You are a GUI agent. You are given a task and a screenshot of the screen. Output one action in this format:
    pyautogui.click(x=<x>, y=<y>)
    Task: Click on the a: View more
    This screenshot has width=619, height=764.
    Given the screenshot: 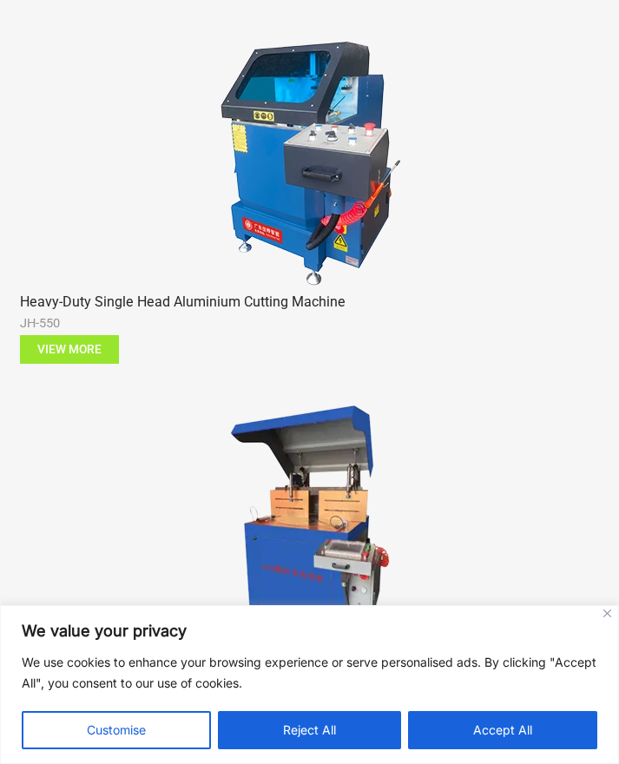 What is the action you would take?
    pyautogui.click(x=69, y=350)
    